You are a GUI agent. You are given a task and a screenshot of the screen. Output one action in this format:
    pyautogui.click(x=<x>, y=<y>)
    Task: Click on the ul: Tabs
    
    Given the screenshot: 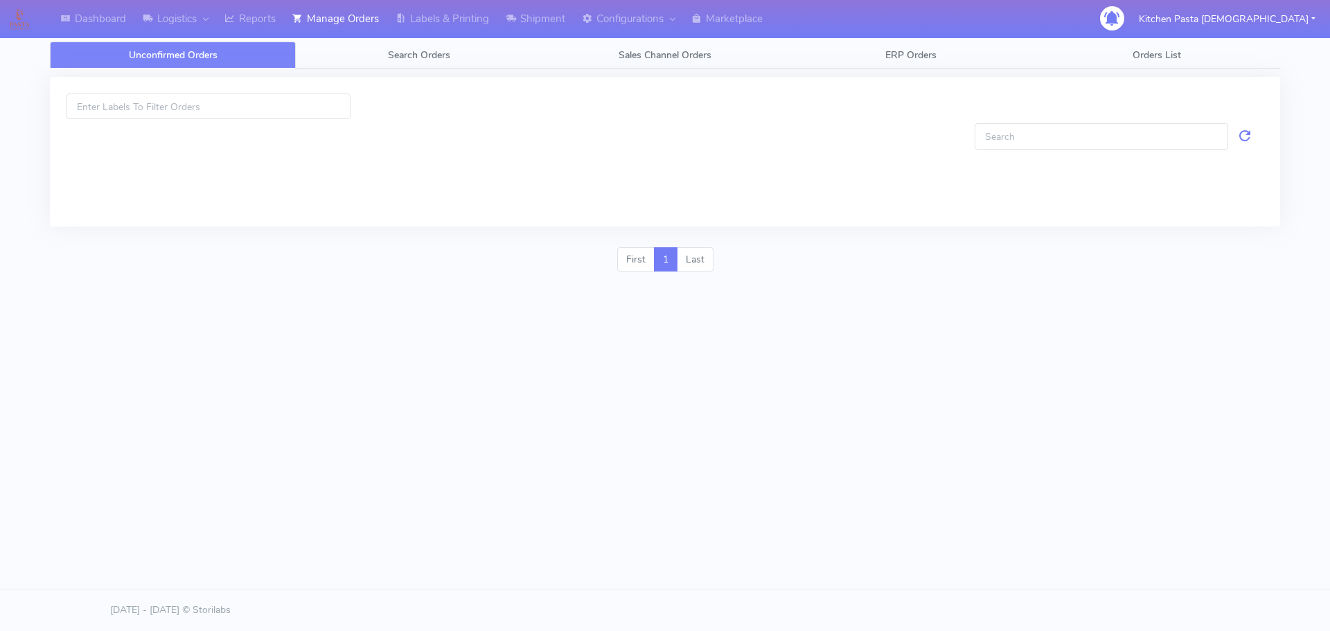 What is the action you would take?
    pyautogui.click(x=665, y=55)
    